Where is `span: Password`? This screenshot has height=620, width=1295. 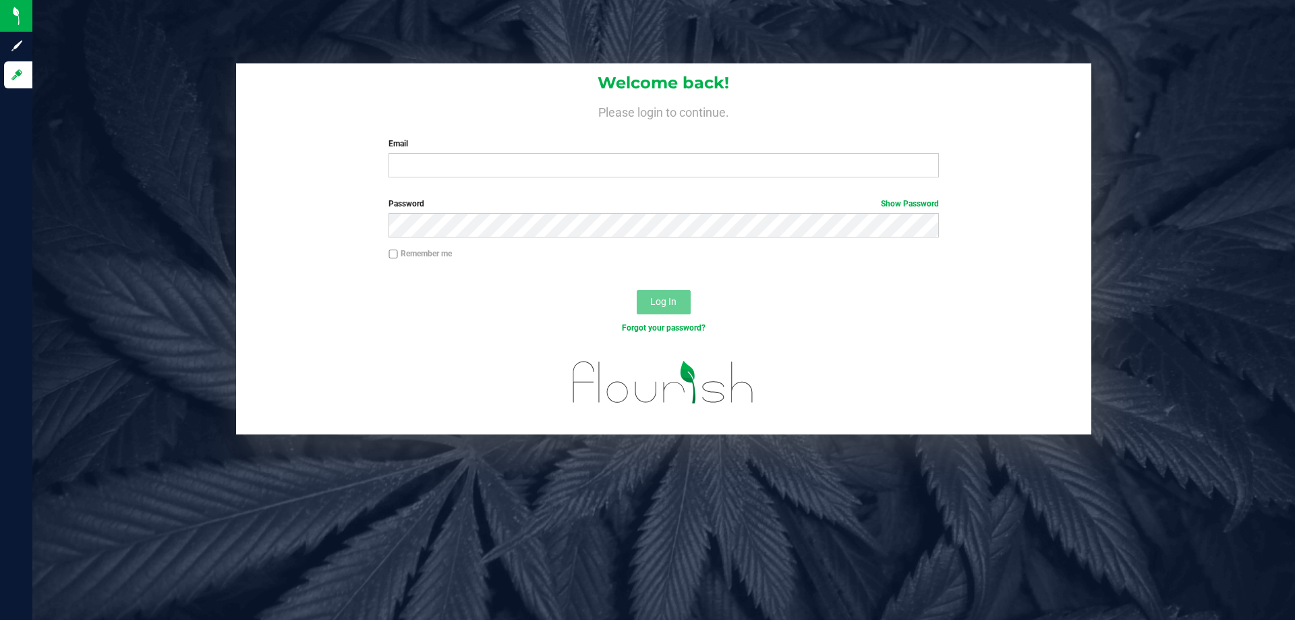
span: Password is located at coordinates (406, 204).